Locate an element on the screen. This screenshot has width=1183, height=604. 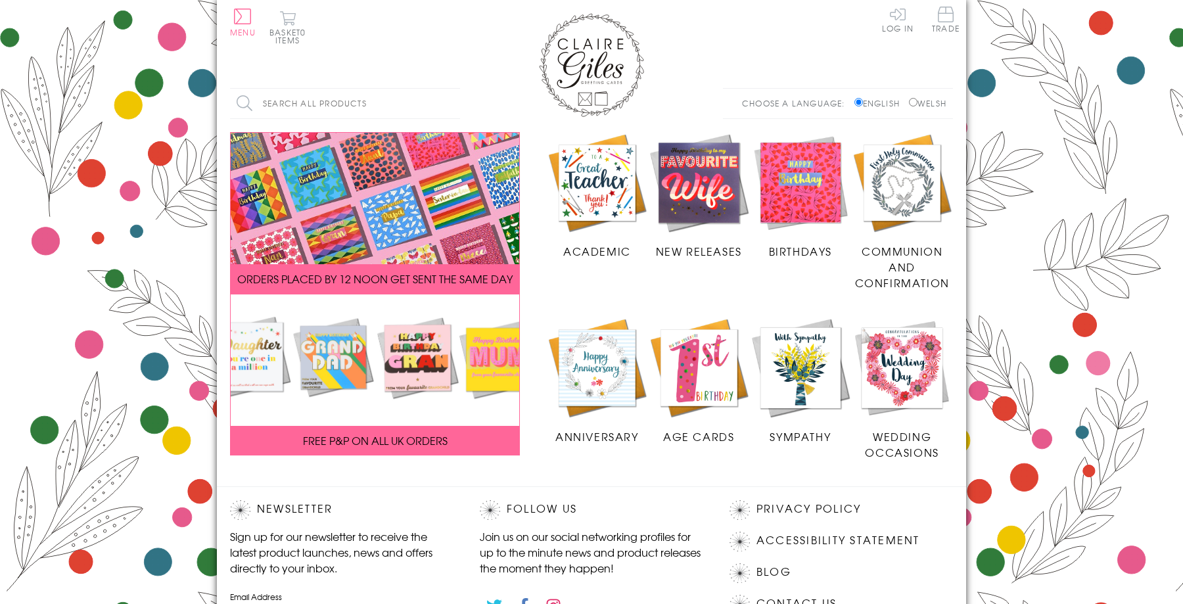
label: English is located at coordinates (880, 103).